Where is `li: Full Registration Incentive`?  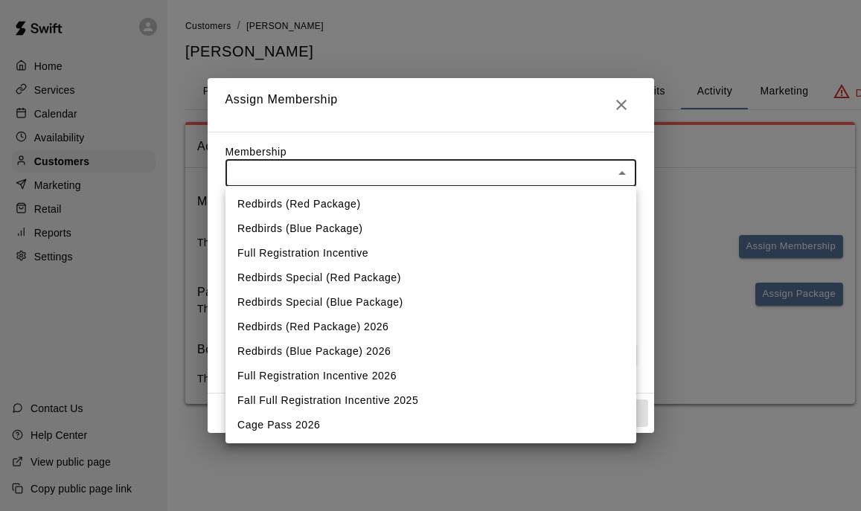 li: Full Registration Incentive is located at coordinates (431, 253).